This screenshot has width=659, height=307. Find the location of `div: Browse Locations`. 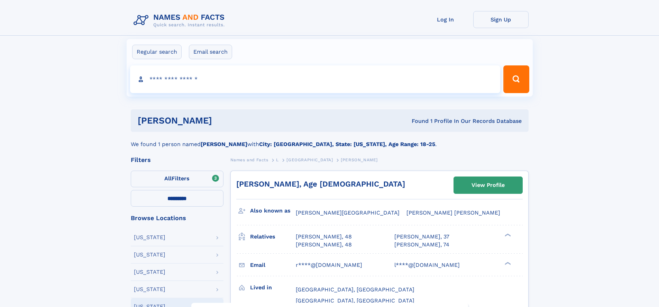

div: Browse Locations is located at coordinates (177, 218).